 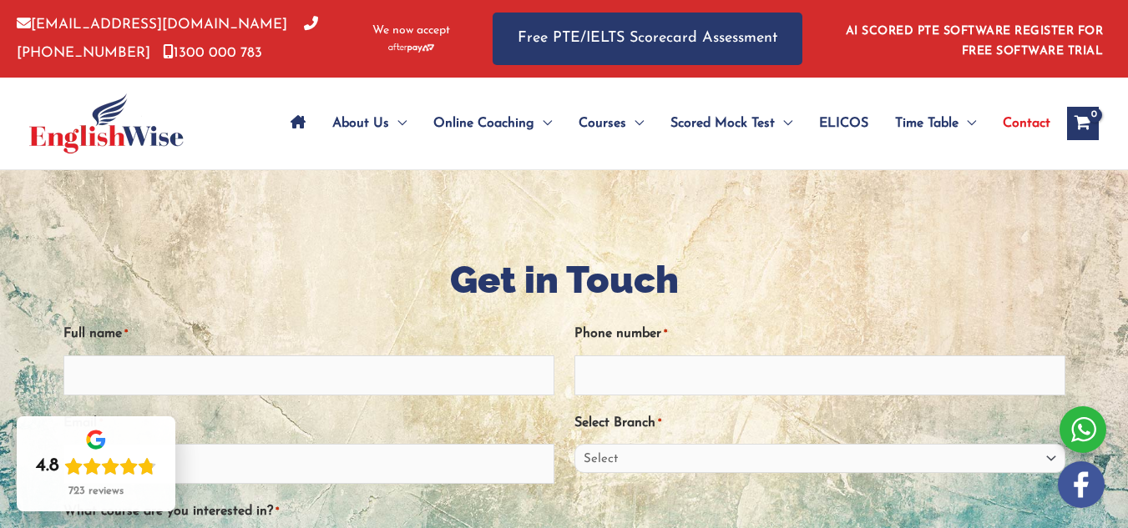 I want to click on div: Rating: 4.8 out of 5, so click(x=96, y=467).